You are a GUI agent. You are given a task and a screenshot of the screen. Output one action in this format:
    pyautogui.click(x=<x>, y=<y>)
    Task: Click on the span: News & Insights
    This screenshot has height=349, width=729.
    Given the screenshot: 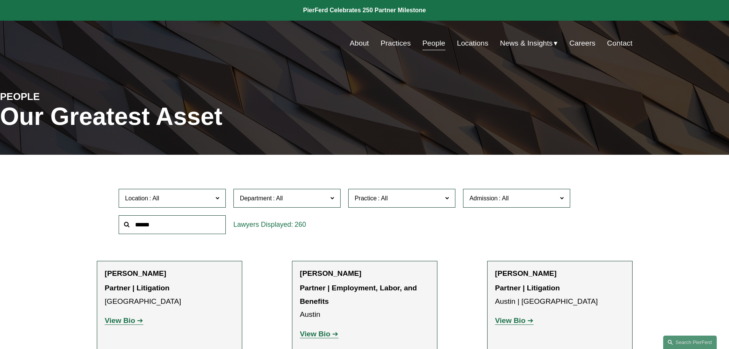 What is the action you would take?
    pyautogui.click(x=526, y=43)
    